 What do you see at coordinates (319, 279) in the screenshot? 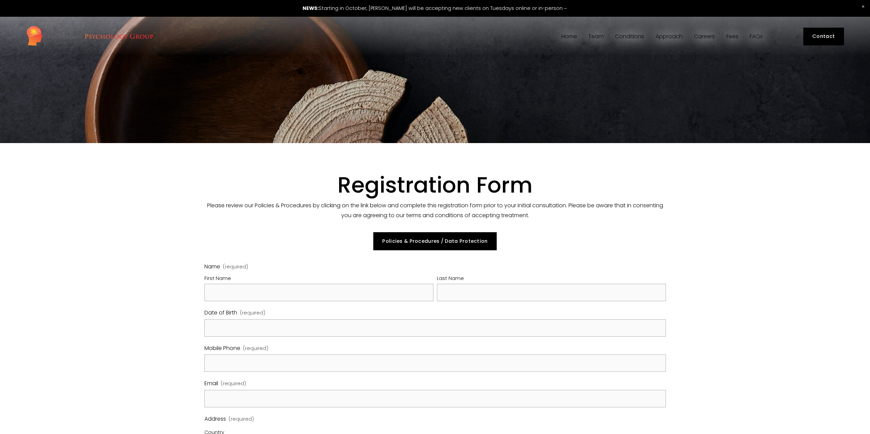
I see `div: First Name` at bounding box center [319, 279].